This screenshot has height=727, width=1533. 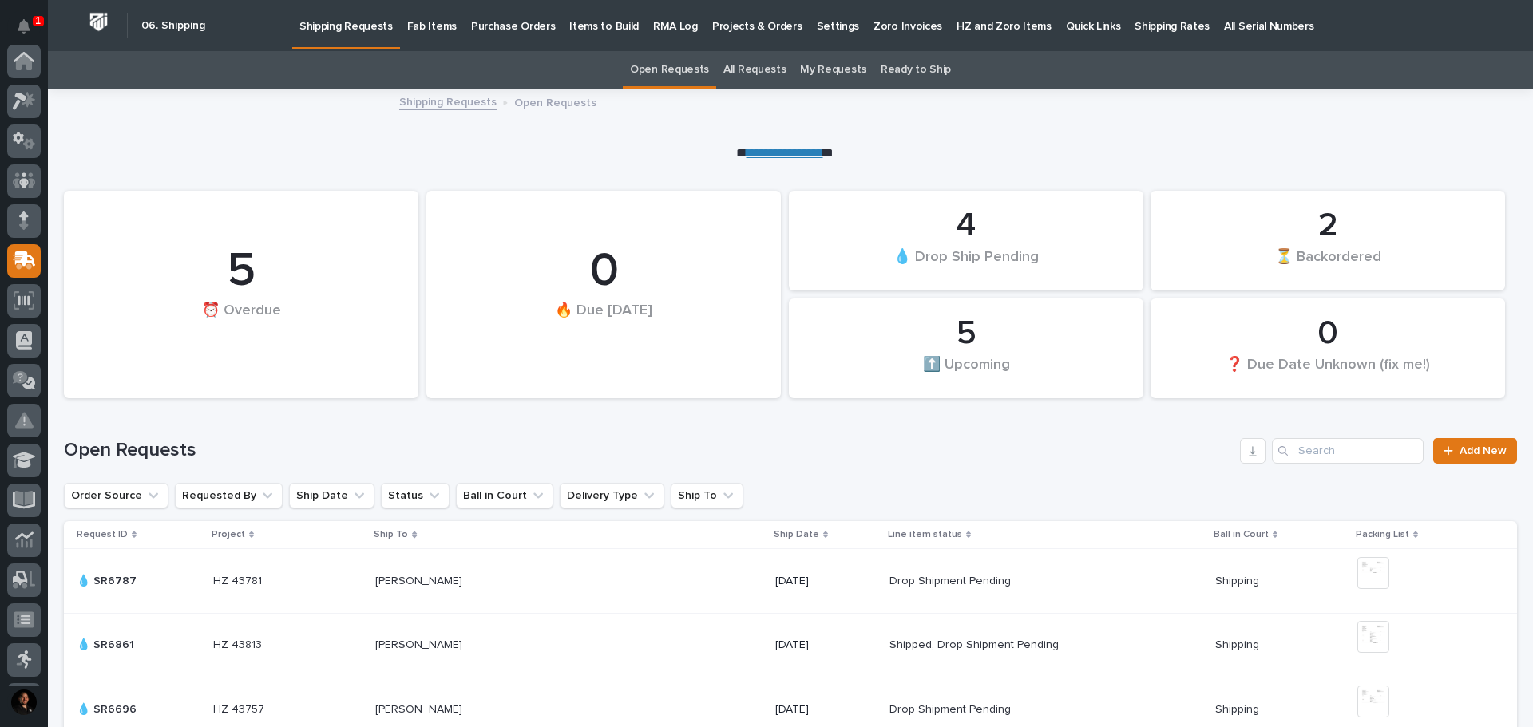 What do you see at coordinates (331, 496) in the screenshot?
I see `button: Ship Date` at bounding box center [331, 496].